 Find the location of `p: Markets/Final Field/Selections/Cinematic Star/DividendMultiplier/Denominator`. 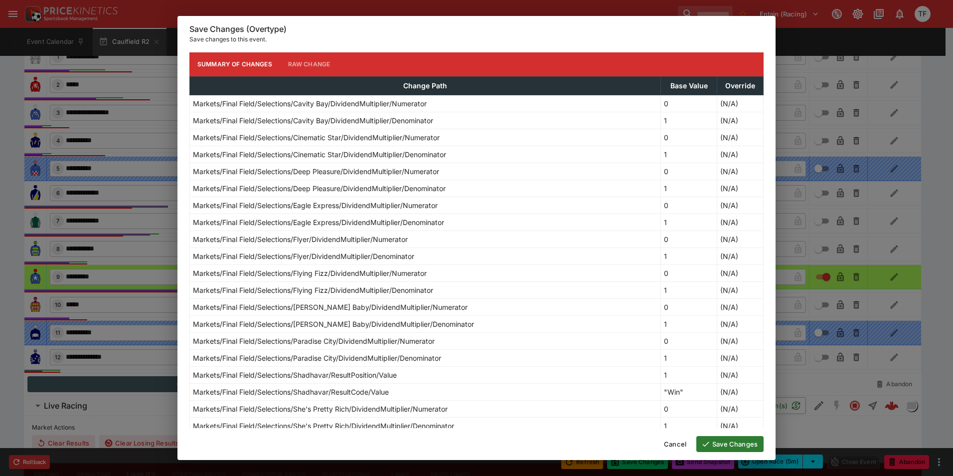

p: Markets/Final Field/Selections/Cinematic Star/DividendMultiplier/Denominator is located at coordinates (320, 154).